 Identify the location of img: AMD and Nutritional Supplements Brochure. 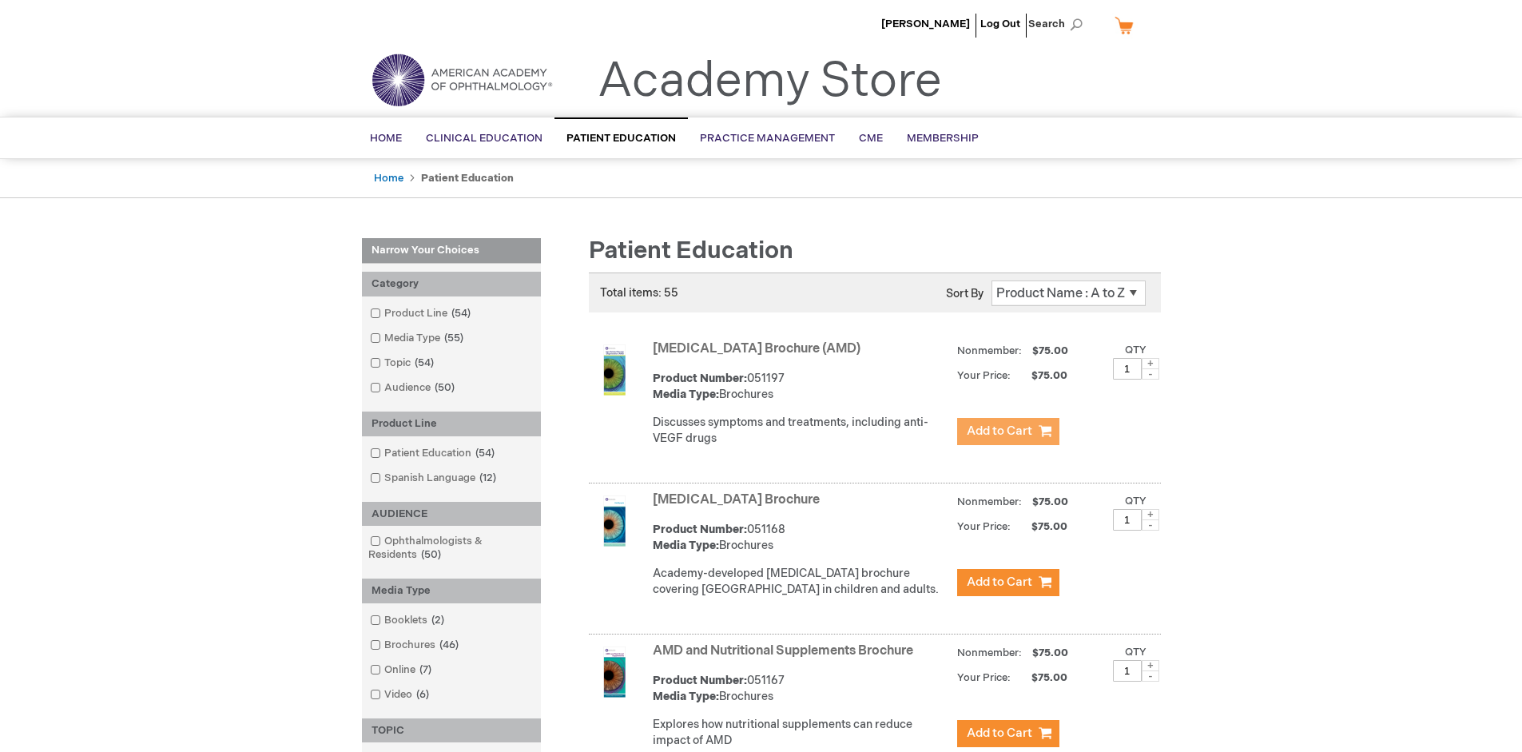
(614, 672).